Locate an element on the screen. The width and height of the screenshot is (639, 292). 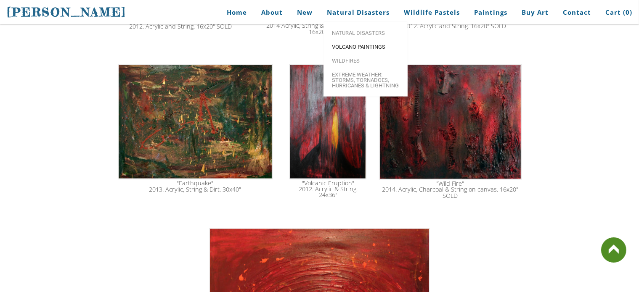
span: Extreme Weather: Storms, Tornadoes, Hurricanes & Lightning is located at coordinates (365, 80).